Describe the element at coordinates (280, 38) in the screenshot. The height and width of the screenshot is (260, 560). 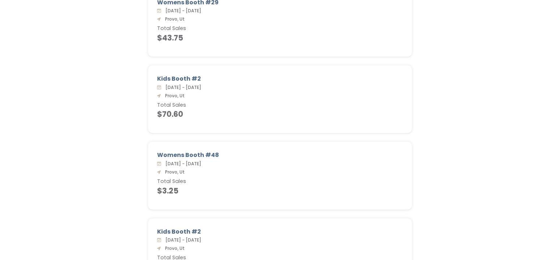
I see `h4: $43.75` at that location.